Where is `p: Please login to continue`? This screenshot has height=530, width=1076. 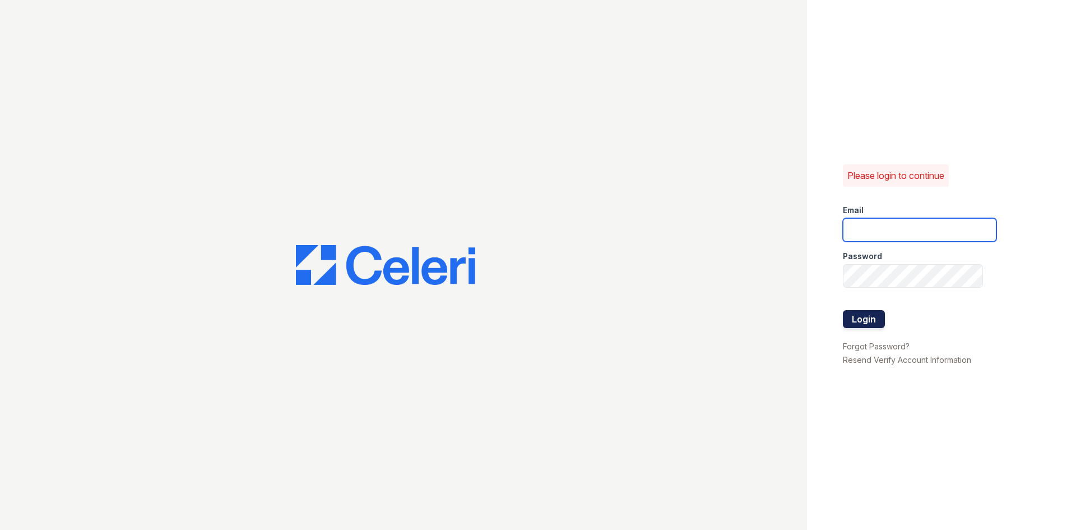 p: Please login to continue is located at coordinates (896, 175).